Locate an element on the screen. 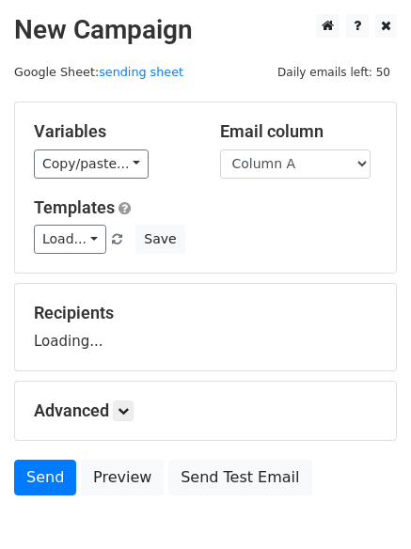 The height and width of the screenshot is (549, 411). h5: Variables is located at coordinates (113, 132).